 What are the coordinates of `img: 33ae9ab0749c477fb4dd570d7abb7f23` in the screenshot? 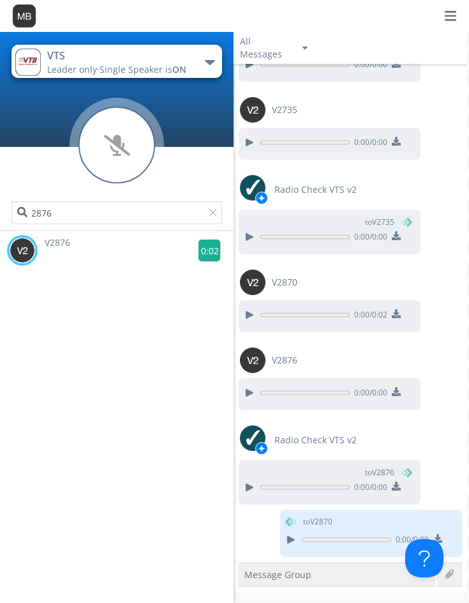 It's located at (28, 62).